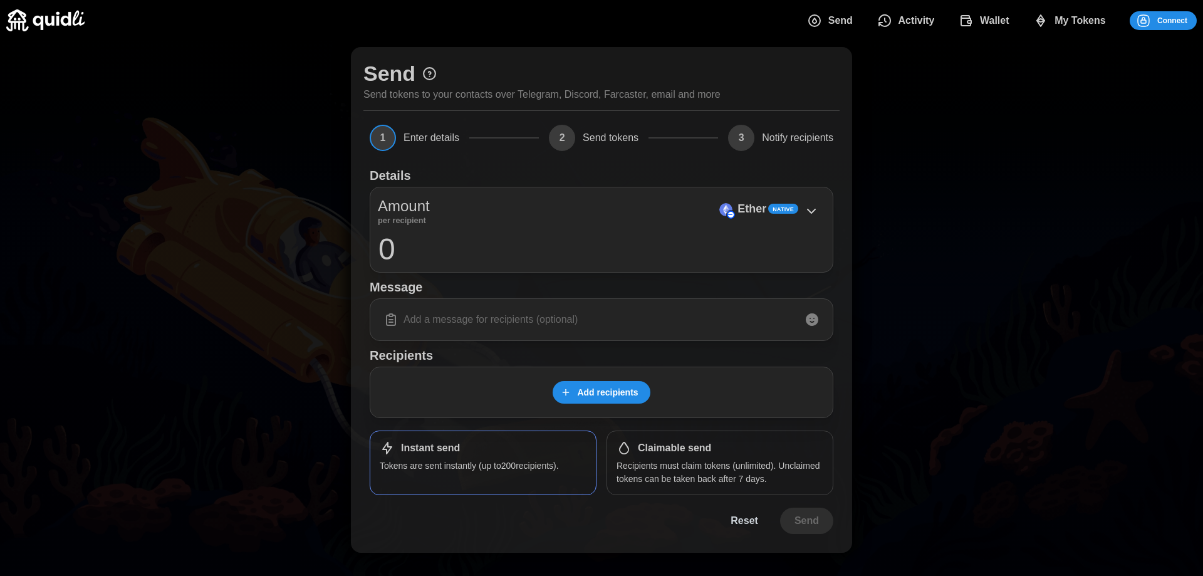 The image size is (1203, 576). Describe the element at coordinates (601, 392) in the screenshot. I see `button: Add recipients` at that location.